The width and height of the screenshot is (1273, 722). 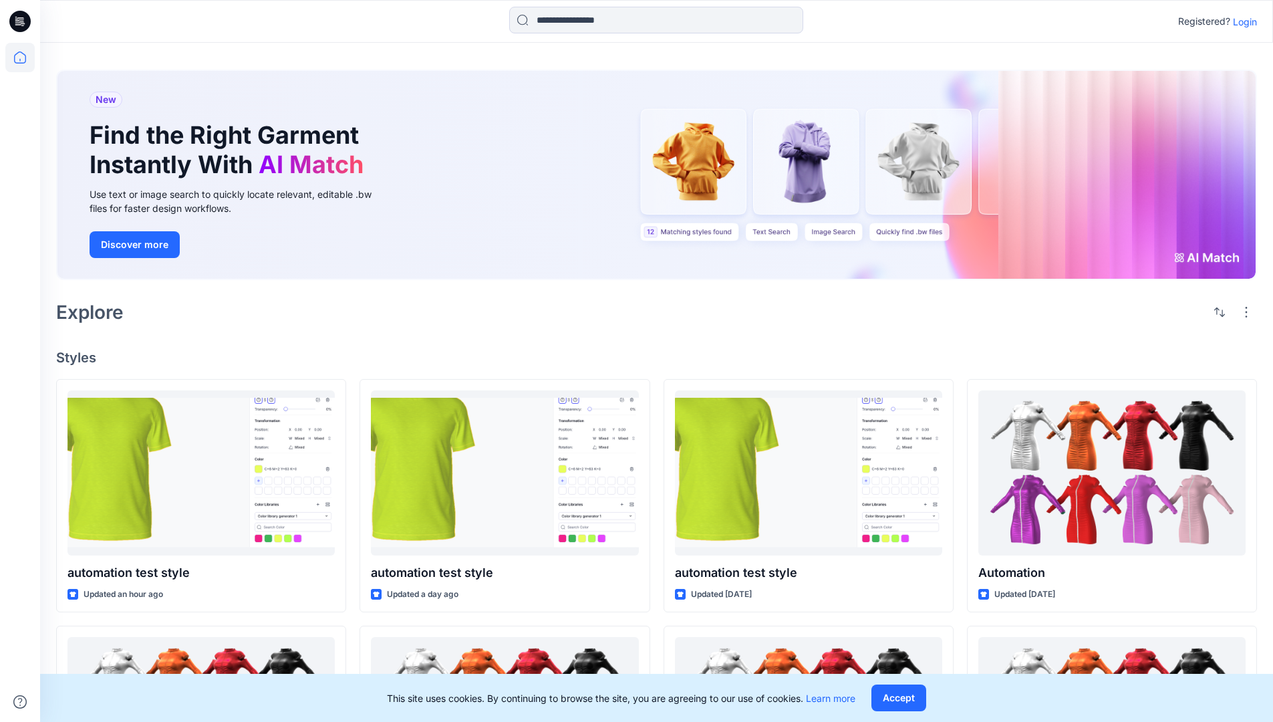 I want to click on a: Learn more, so click(x=831, y=698).